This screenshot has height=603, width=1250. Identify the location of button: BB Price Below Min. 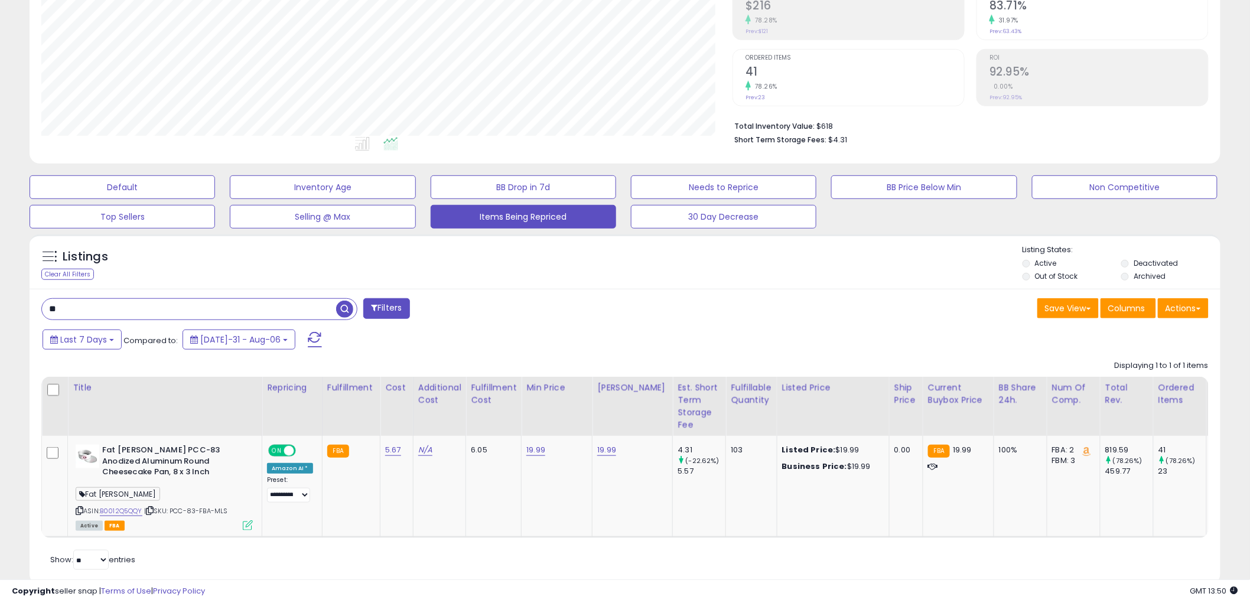
(924, 187).